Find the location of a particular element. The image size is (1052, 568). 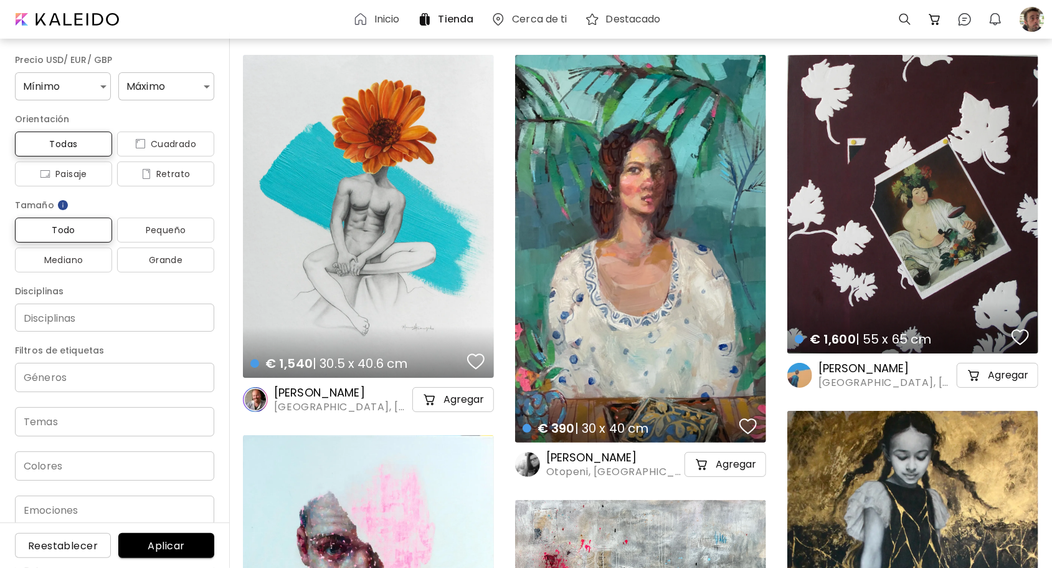

span: Grande is located at coordinates (166, 260).